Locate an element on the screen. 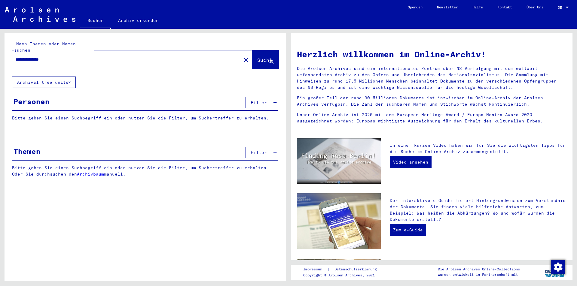 The height and width of the screenshot is (286, 577). button: Clear is located at coordinates (246, 60).